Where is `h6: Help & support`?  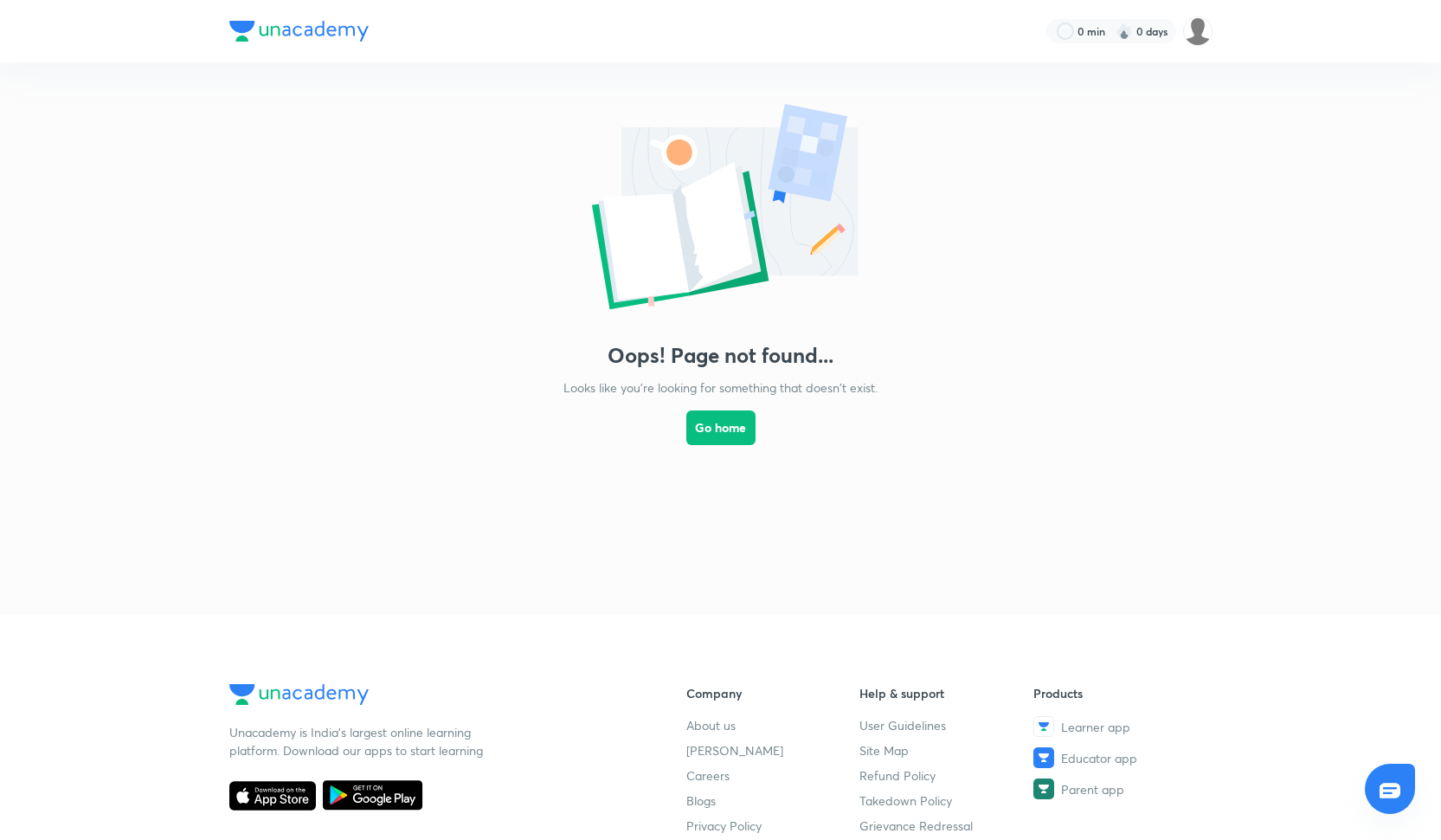
h6: Help & support is located at coordinates (946, 692).